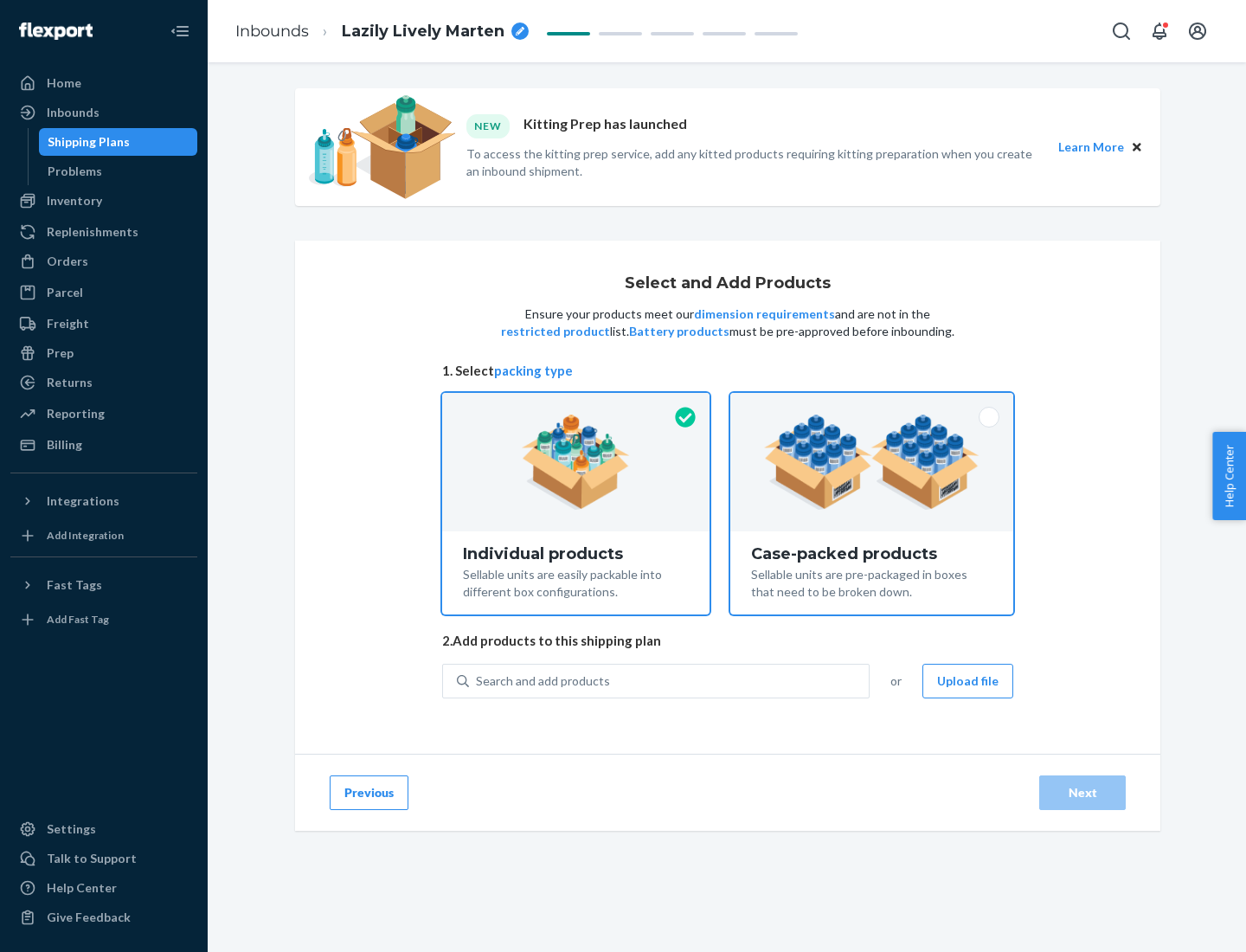 Image resolution: width=1246 pixels, height=952 pixels. What do you see at coordinates (728, 641) in the screenshot?
I see `span: 2. Add products to this shipping plan` at bounding box center [728, 641].